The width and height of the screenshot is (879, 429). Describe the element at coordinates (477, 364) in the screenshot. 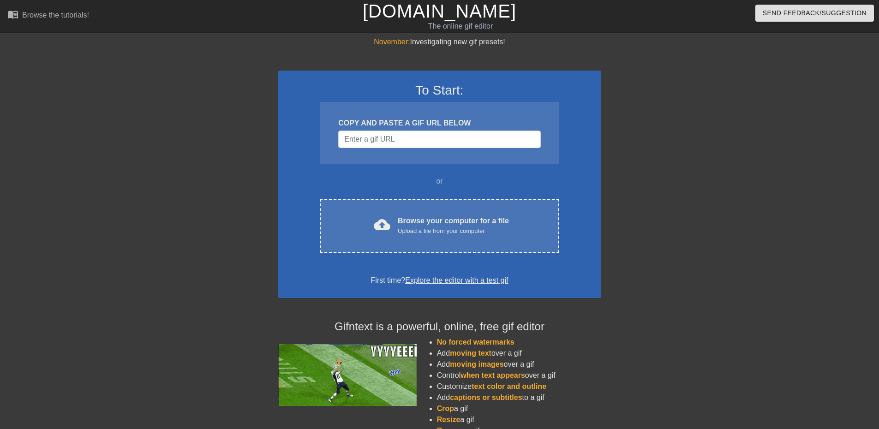

I see `span: moving images` at that location.